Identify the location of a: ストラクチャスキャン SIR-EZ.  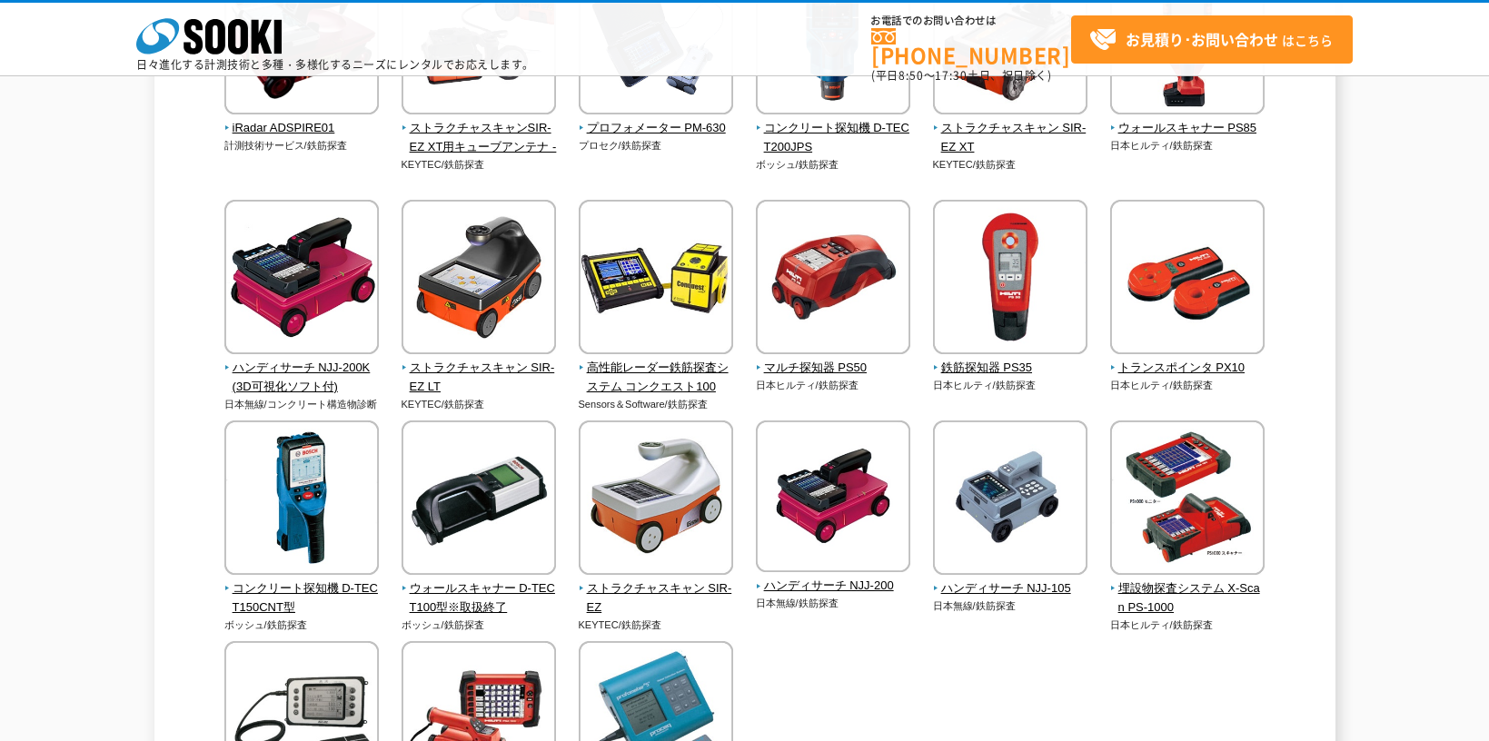
(656, 590).